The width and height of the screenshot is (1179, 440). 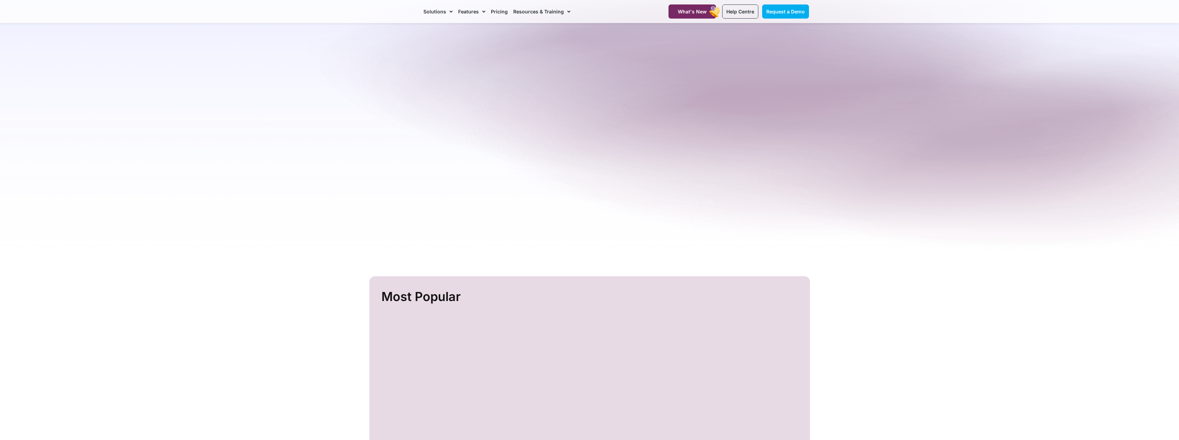 I want to click on a: Help Centre, so click(x=740, y=11).